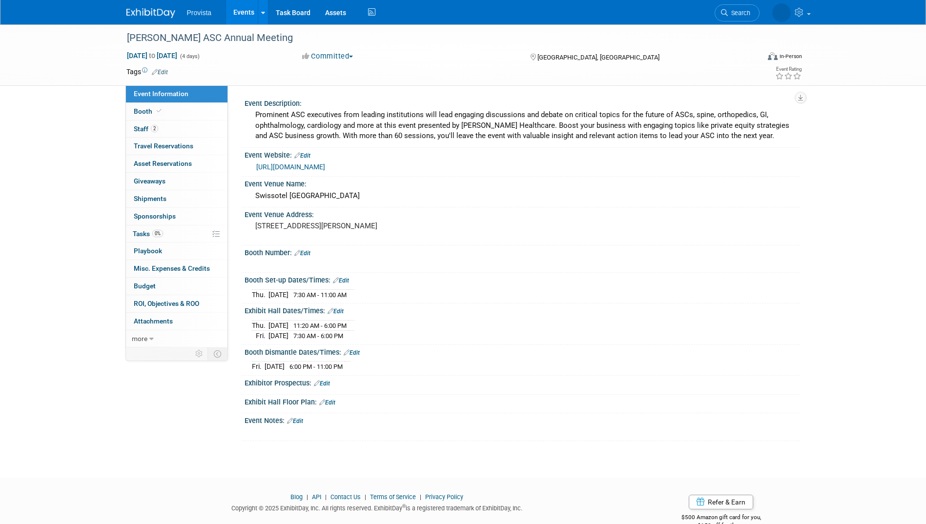 The image size is (926, 524). I want to click on img: Format-Inperson.png, so click(773, 56).